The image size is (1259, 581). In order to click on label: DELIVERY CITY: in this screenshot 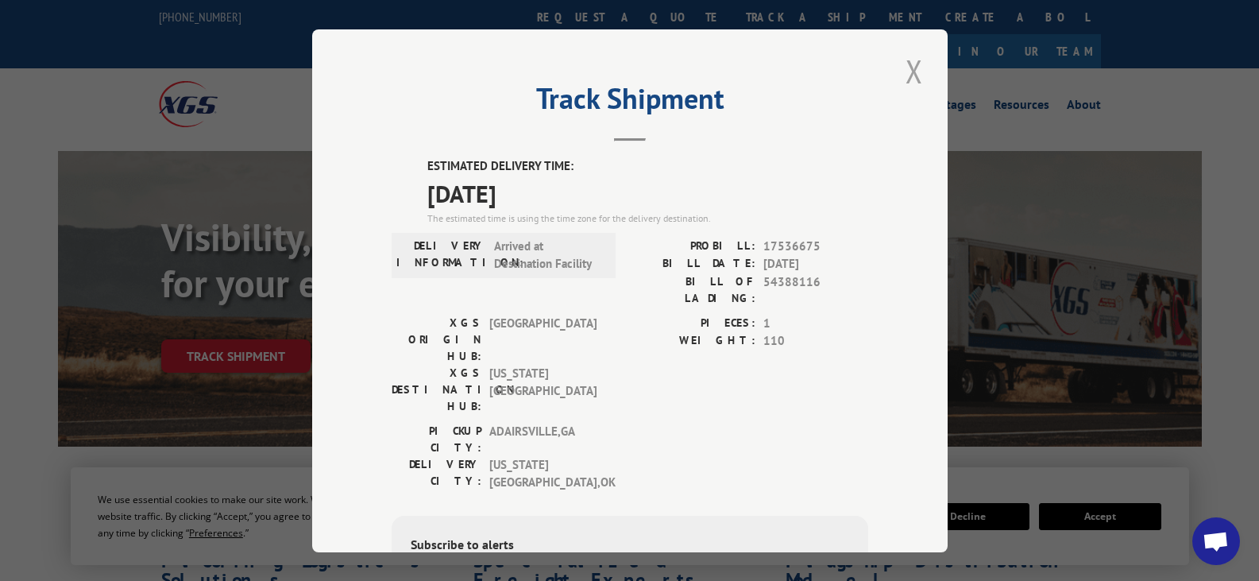, I will do `click(436, 473)`.